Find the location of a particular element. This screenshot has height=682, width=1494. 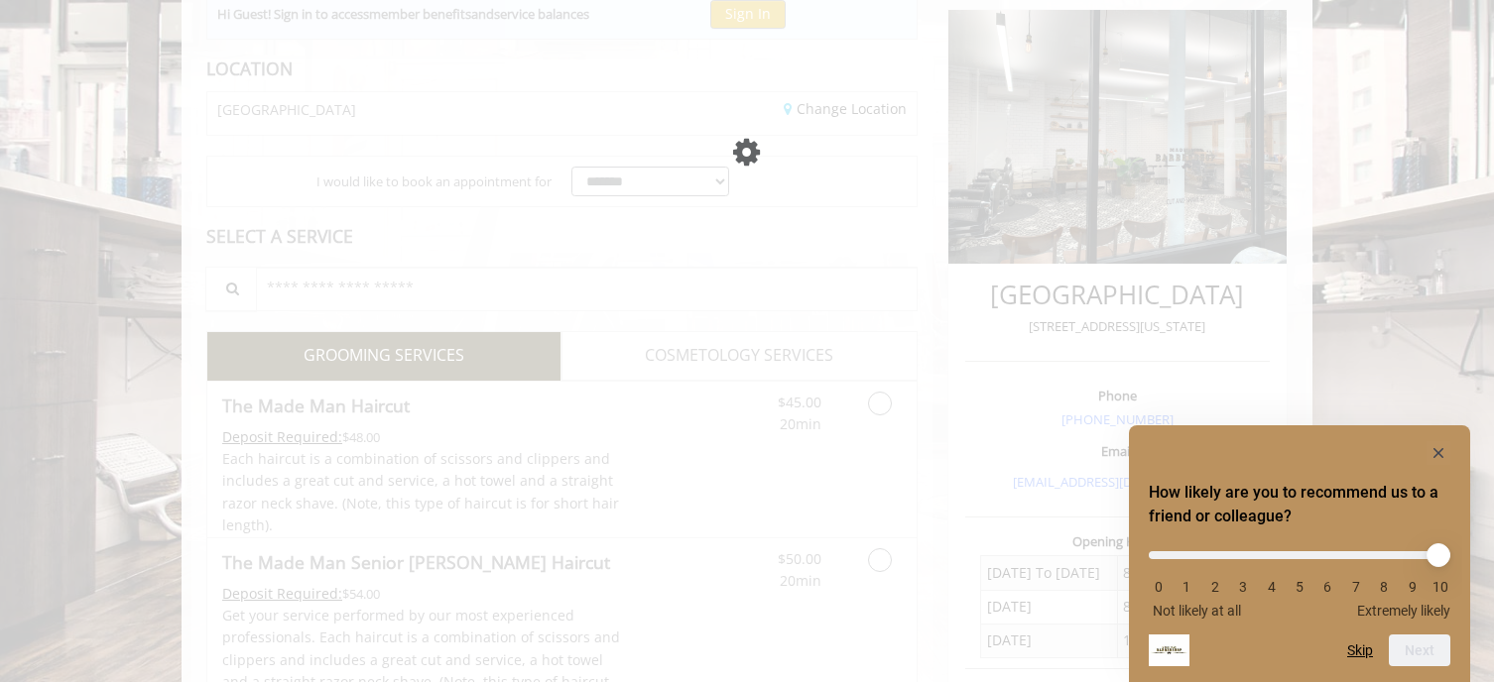

li: 7 is located at coordinates (1356, 587).